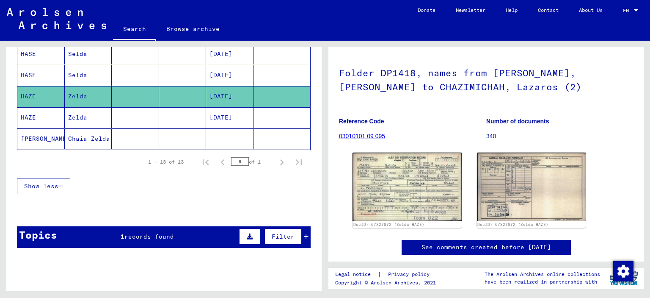 The width and height of the screenshot is (650, 298). Describe the element at coordinates (560, 136) in the screenshot. I see `p: 340` at that location.